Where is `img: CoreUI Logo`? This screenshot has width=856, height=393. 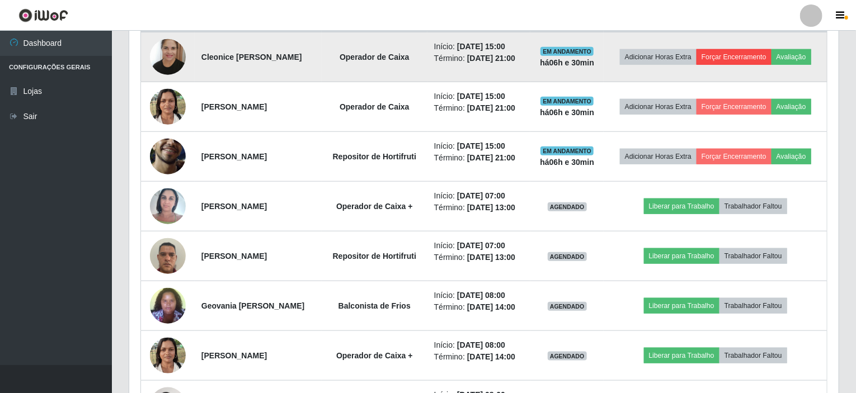
img: CoreUI Logo is located at coordinates (43, 15).